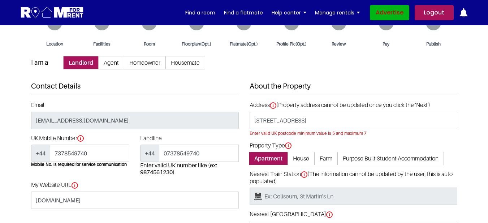  I want to click on span: Publish, so click(434, 44).